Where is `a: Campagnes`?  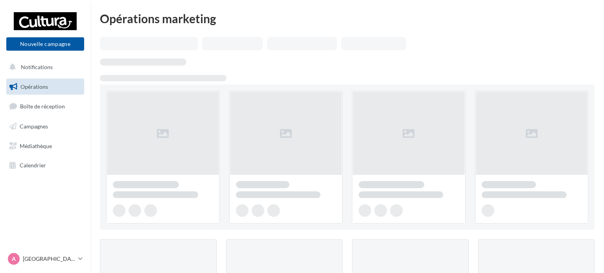
a: Campagnes is located at coordinates (45, 127).